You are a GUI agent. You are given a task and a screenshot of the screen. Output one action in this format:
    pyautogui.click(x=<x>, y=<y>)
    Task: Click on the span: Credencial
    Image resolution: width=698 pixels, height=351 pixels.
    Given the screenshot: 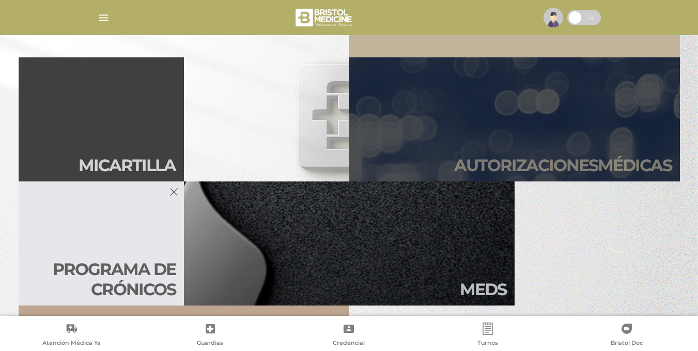 What is the action you would take?
    pyautogui.click(x=349, y=344)
    